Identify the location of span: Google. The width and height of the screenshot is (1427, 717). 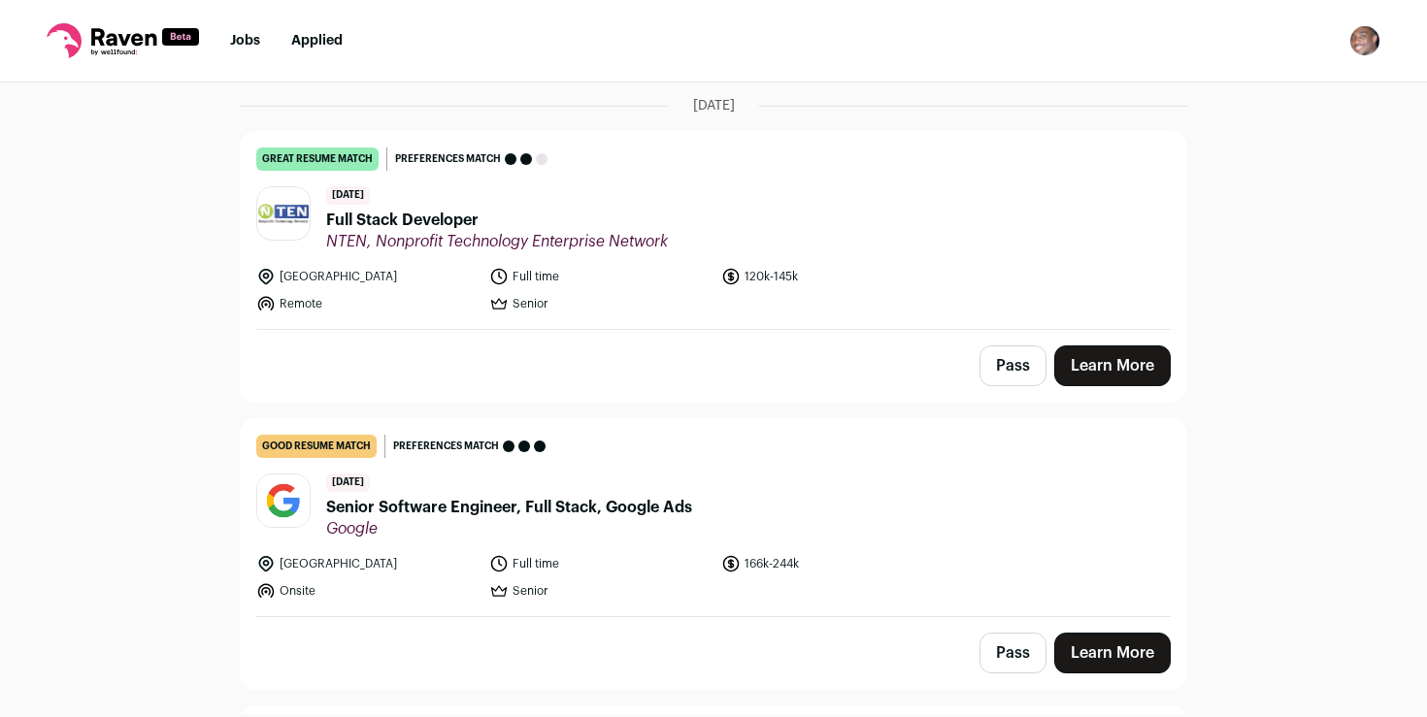
(509, 529).